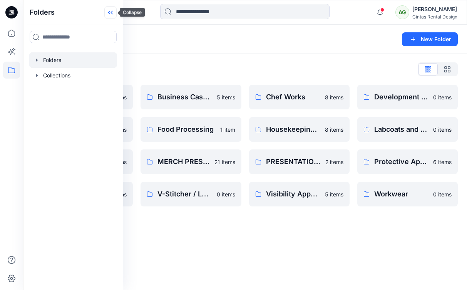 The image size is (467, 290). Describe the element at coordinates (225, 162) in the screenshot. I see `p: 21 items` at that location.